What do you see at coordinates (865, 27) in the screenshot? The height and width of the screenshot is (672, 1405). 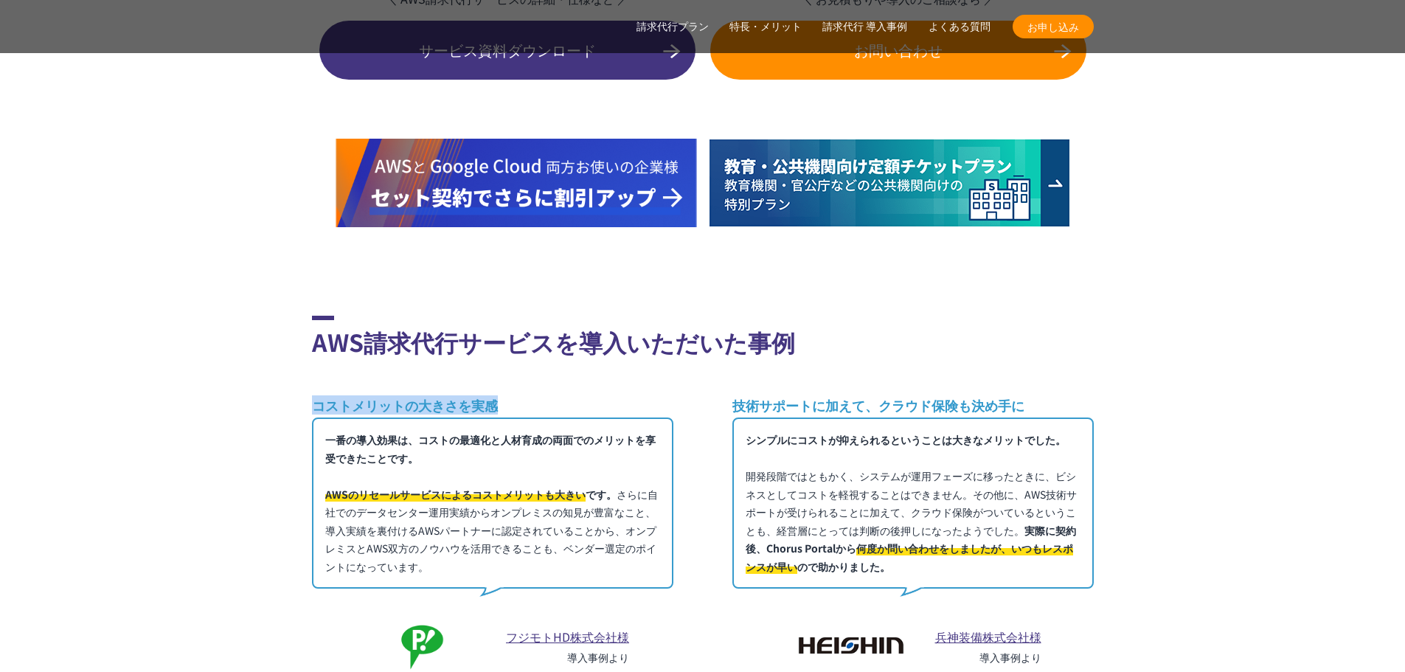 I see `a: 請求代行 導入事例` at bounding box center [865, 27].